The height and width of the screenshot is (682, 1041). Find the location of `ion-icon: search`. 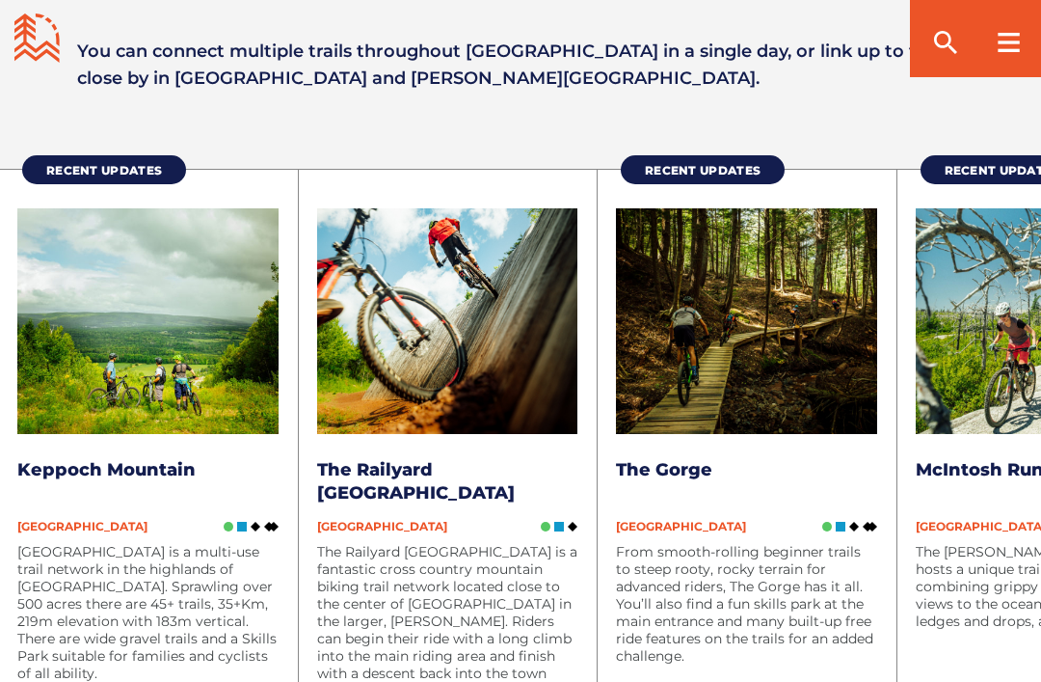

ion-icon: search is located at coordinates (946, 42).